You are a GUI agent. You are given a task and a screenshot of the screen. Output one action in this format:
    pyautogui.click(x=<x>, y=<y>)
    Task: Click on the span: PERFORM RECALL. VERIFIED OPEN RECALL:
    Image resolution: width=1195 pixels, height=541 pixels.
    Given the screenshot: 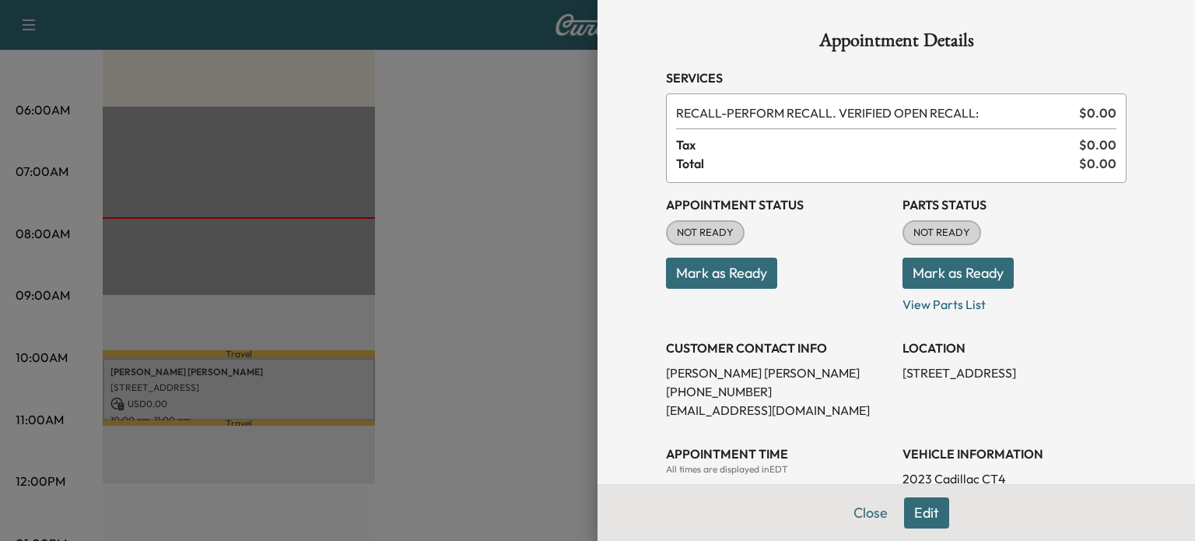 What is the action you would take?
    pyautogui.click(x=875, y=113)
    